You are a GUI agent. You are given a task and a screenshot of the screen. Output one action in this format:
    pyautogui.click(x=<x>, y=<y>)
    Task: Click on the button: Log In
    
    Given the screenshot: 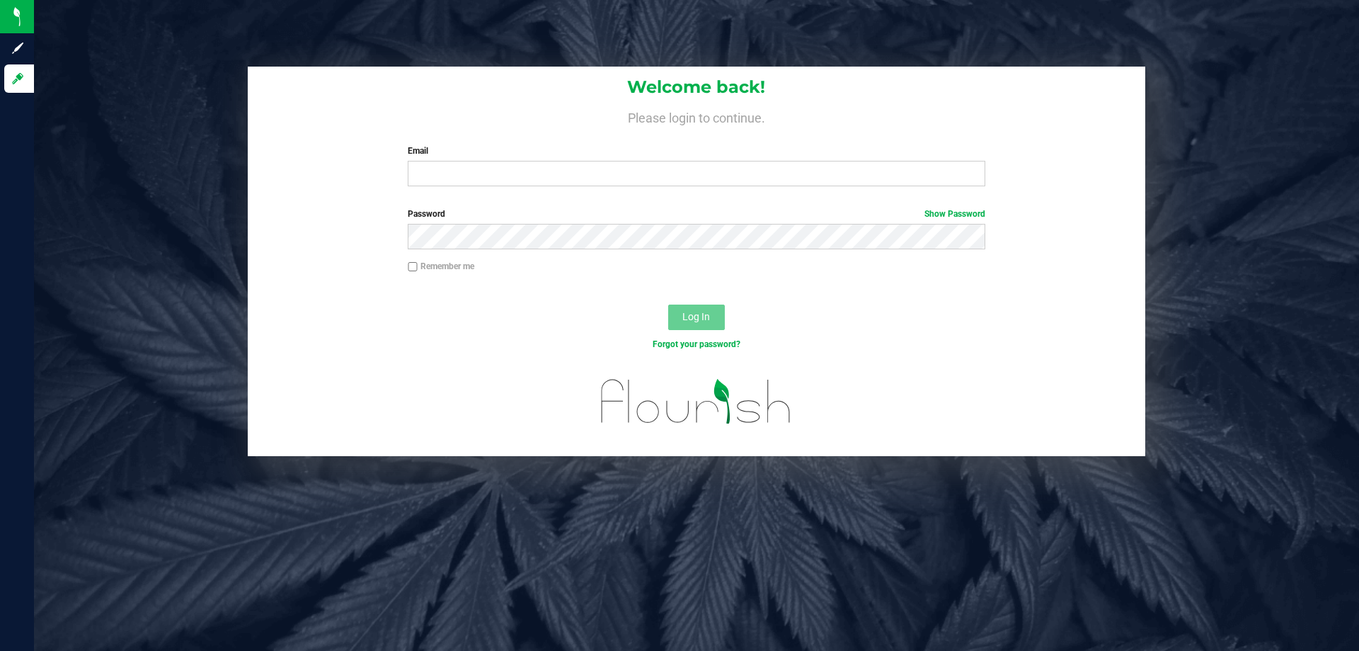 What is the action you would take?
    pyautogui.click(x=697, y=317)
    